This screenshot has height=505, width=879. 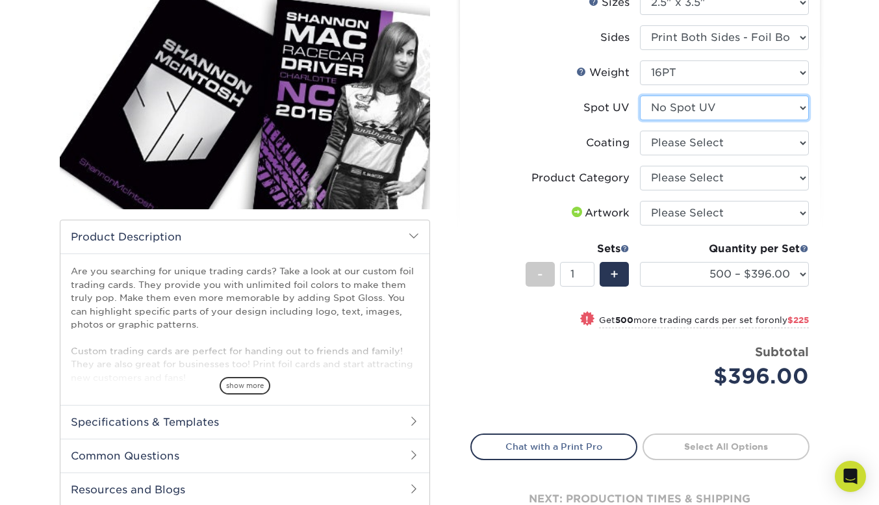 What do you see at coordinates (245, 324) in the screenshot?
I see `p: Are you searching for unique trading cards? Take a look at our custom foil trading cards. They pr...` at bounding box center [245, 324].